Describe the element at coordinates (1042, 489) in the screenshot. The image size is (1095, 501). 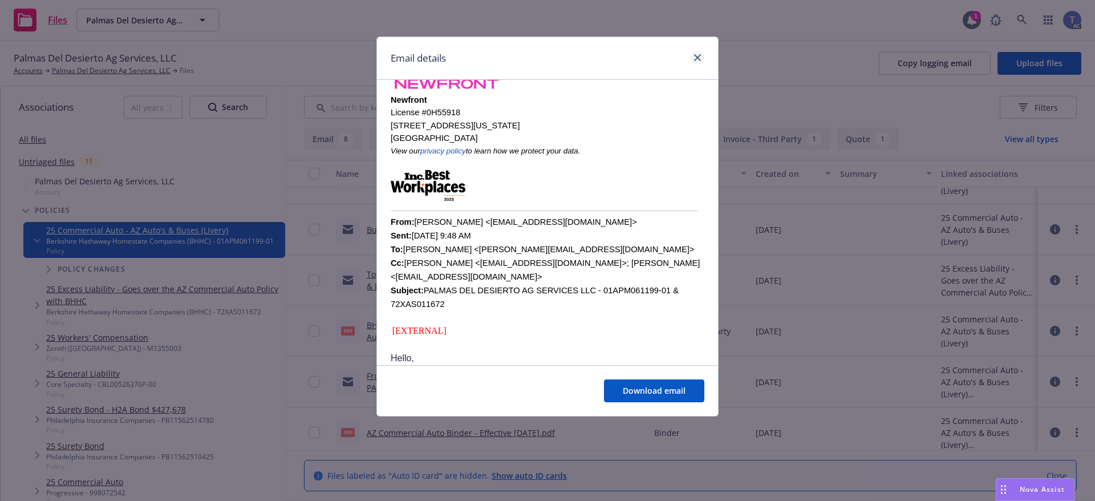
I see `span: Nova Assist` at that location.